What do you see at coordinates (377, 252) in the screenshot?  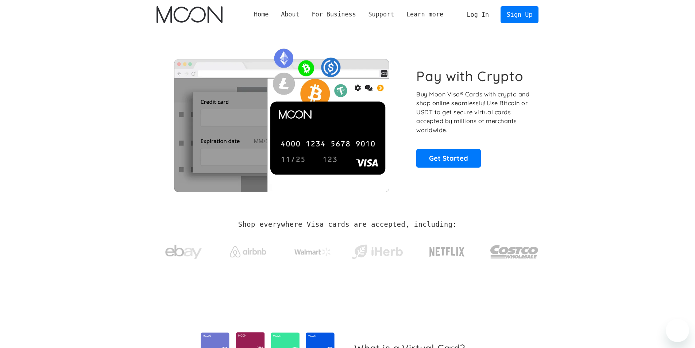 I see `img: iHerb` at bounding box center [377, 252].